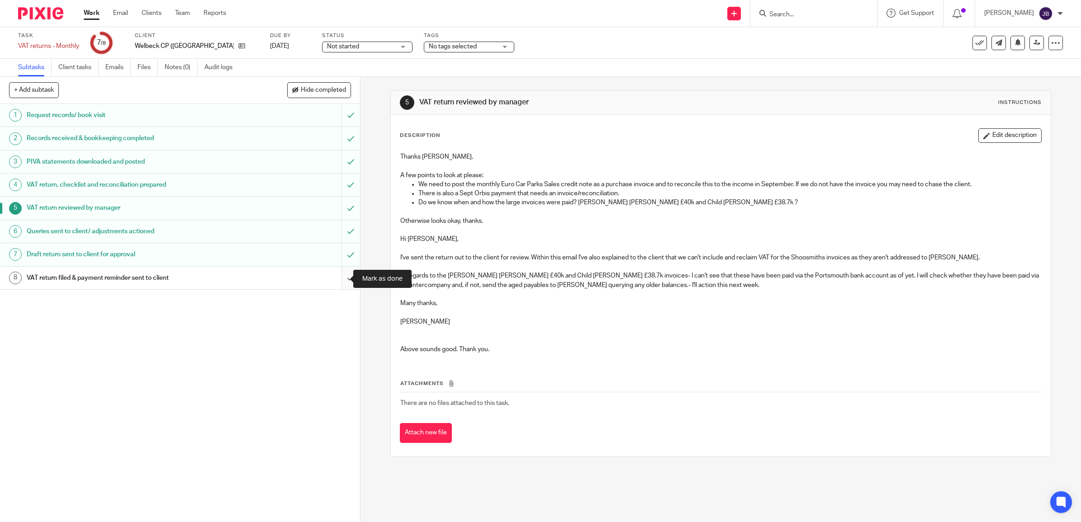 The width and height of the screenshot is (1081, 522). What do you see at coordinates (48, 36) in the screenshot?
I see `label: Task` at bounding box center [48, 36].